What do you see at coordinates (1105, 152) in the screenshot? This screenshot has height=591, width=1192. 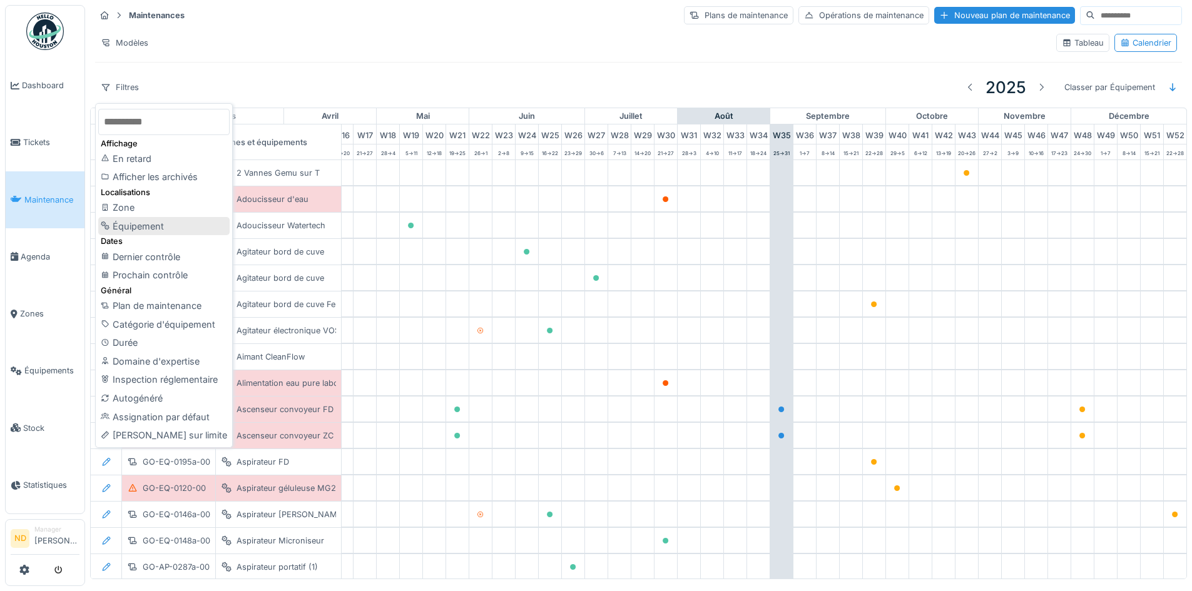 I see `div: 1 -> 7` at bounding box center [1105, 152].